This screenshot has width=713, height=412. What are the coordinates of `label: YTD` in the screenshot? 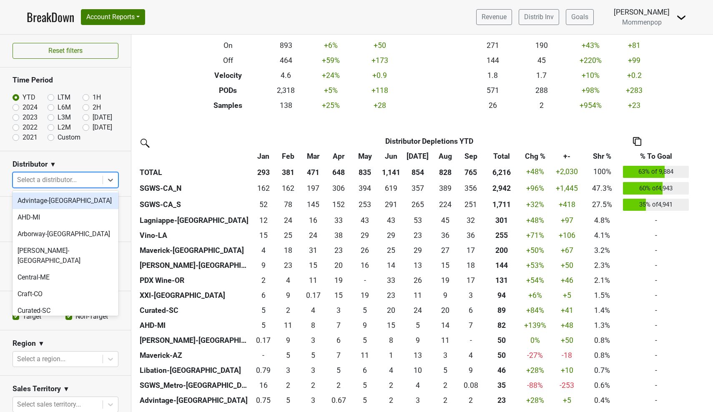 It's located at (29, 98).